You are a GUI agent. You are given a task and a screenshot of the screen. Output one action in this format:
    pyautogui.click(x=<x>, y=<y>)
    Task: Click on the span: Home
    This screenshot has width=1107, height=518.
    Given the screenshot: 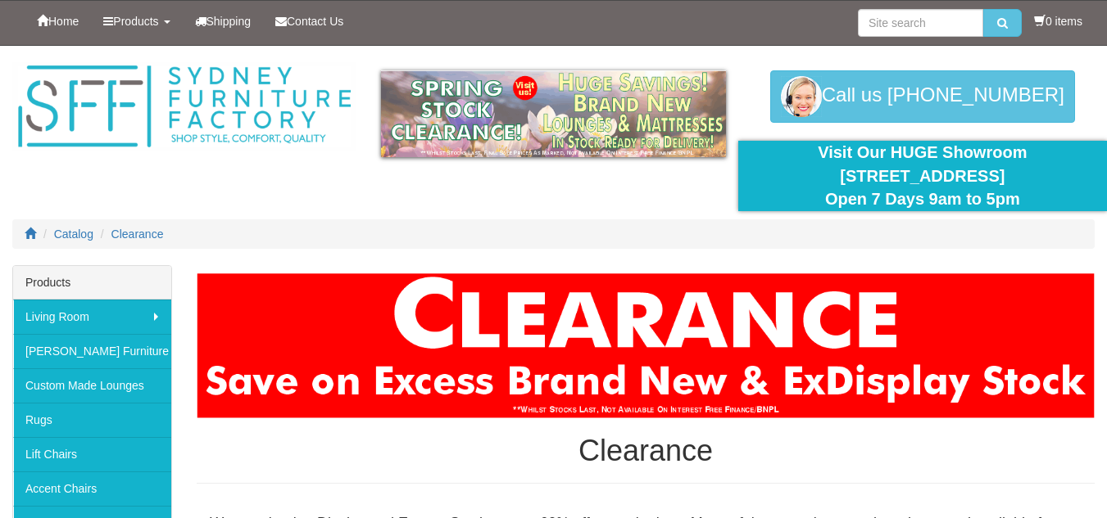 What is the action you would take?
    pyautogui.click(x=63, y=21)
    